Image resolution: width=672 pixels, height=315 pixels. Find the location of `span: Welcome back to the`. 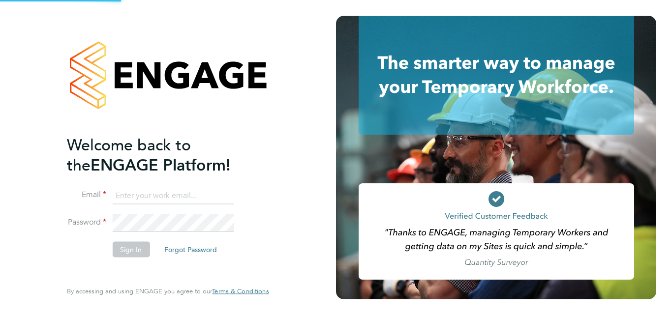

span: Welcome back to the is located at coordinates (129, 155).